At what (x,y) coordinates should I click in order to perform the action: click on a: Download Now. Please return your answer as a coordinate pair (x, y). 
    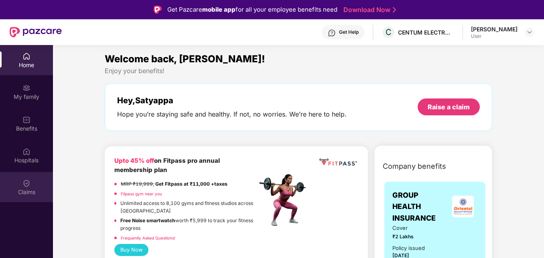
    Looking at the image, I should click on (368, 10).